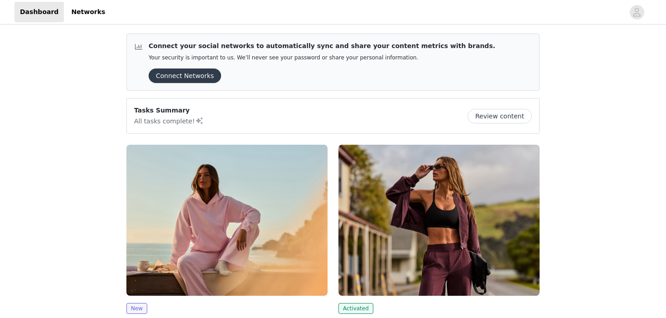 The height and width of the screenshot is (318, 666). Describe the element at coordinates (185, 76) in the screenshot. I see `button: Connect Networks` at that location.